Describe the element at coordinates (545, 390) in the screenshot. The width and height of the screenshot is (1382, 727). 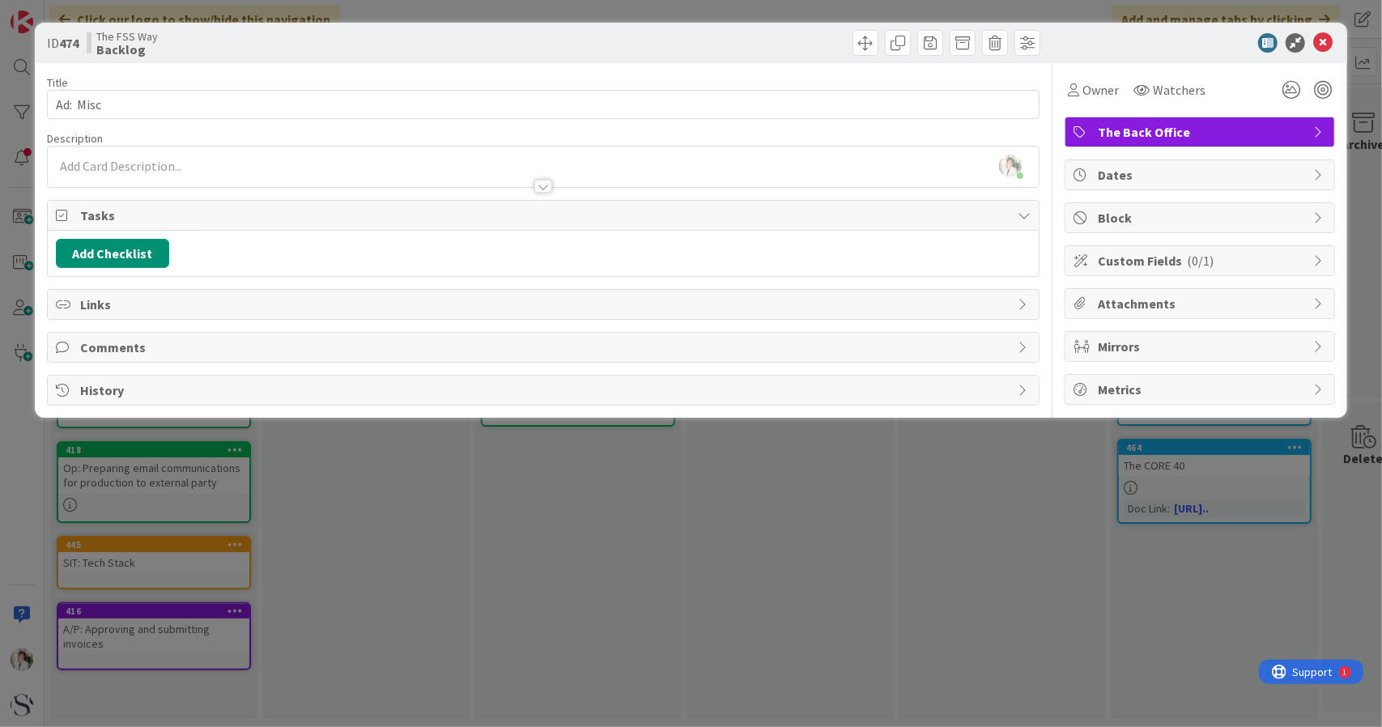
I see `span: History` at that location.